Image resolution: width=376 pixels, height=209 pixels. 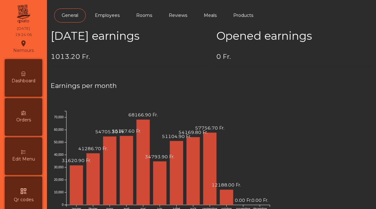 What do you see at coordinates (23, 35) in the screenshot?
I see `div: 19:24:06` at bounding box center [23, 35].